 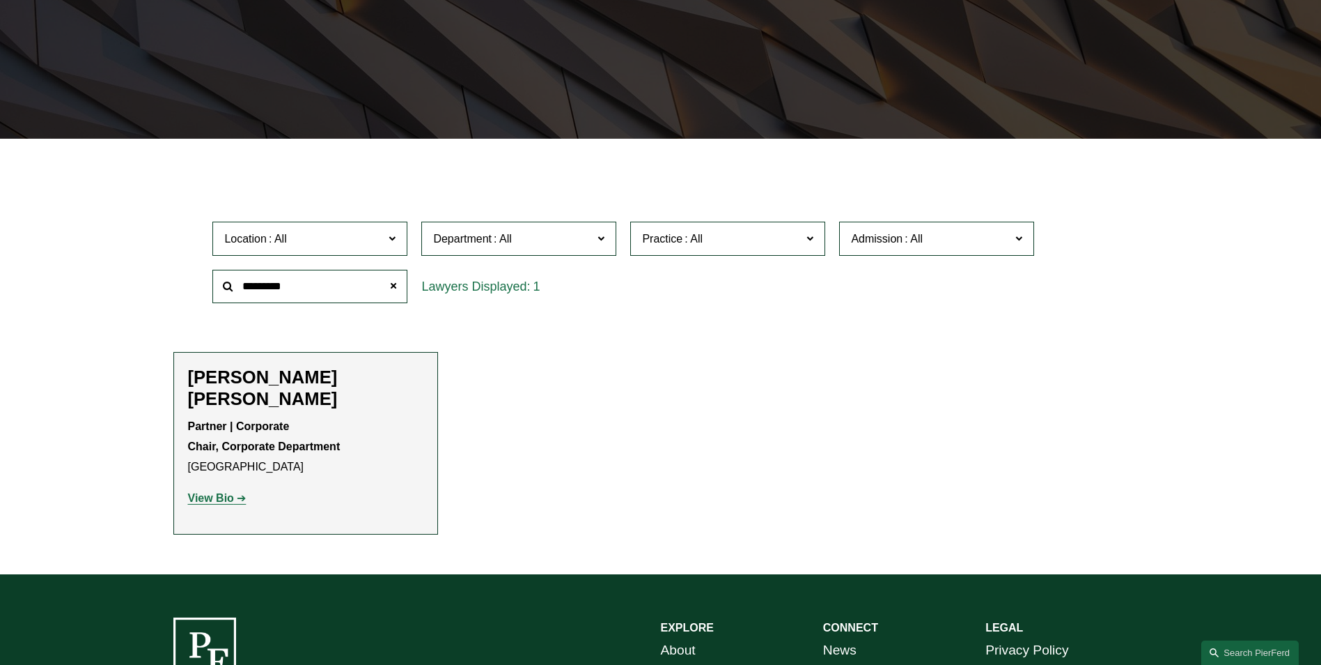 I want to click on strong: EXPLORE, so click(x=688, y=627).